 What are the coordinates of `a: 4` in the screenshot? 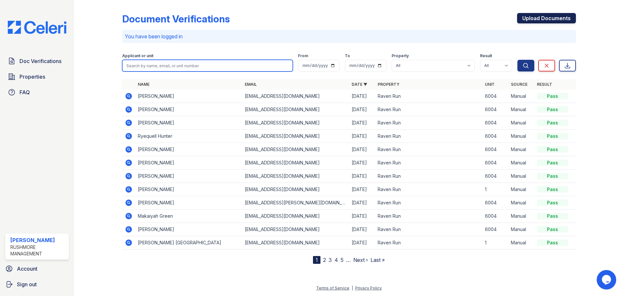 It's located at (336, 260).